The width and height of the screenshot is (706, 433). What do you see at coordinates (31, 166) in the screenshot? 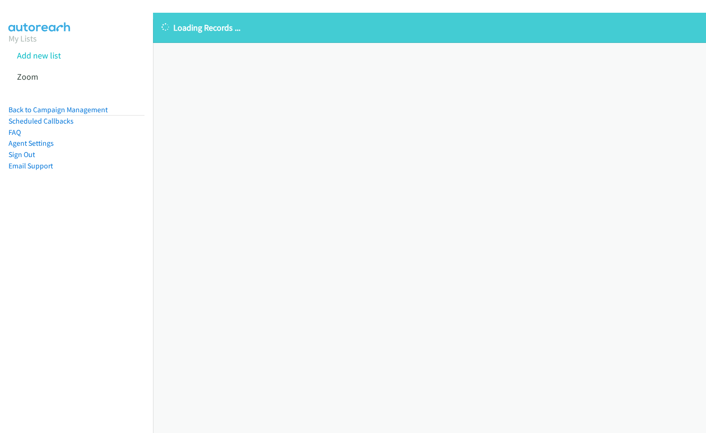
I see `a: Email Support` at bounding box center [31, 166].